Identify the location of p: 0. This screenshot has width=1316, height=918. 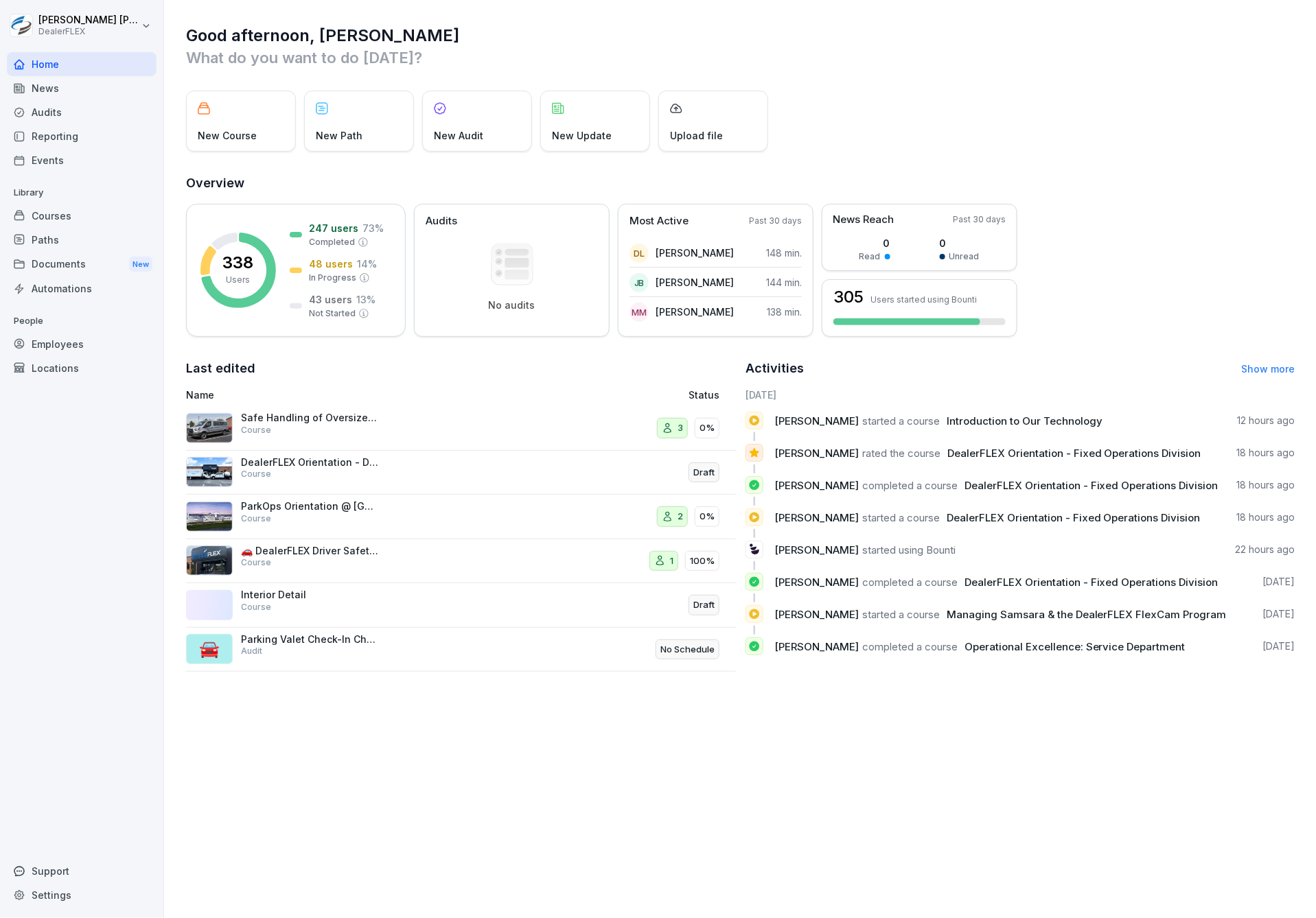
(960, 243).